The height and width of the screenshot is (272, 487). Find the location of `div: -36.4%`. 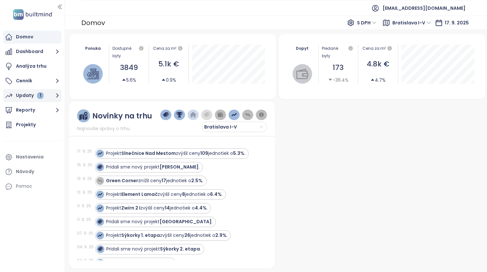

div: -36.4% is located at coordinates (338, 80).